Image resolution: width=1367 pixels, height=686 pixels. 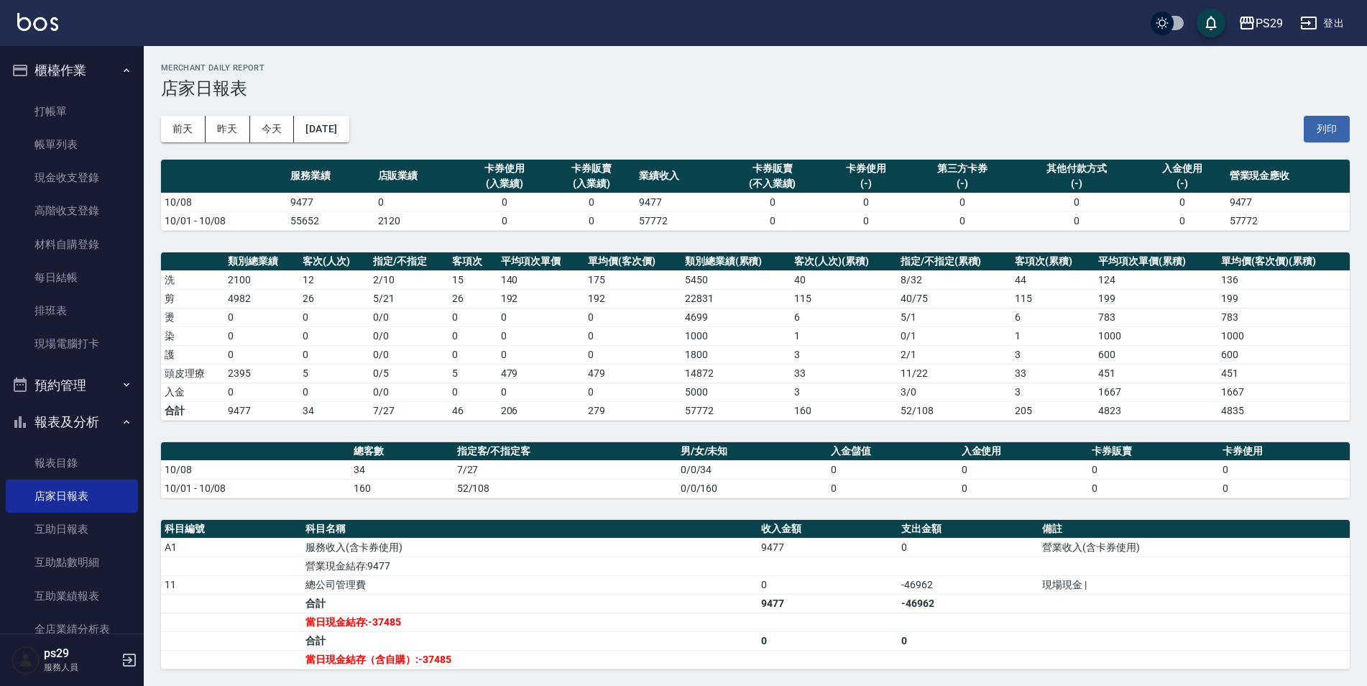 What do you see at coordinates (530, 547) in the screenshot?
I see `td: 服務收入(含卡券使用)` at bounding box center [530, 547].